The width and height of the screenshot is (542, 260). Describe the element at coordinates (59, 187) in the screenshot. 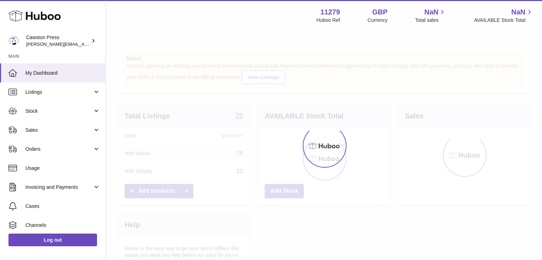

I see `span: Invoicing and Payments` at that location.